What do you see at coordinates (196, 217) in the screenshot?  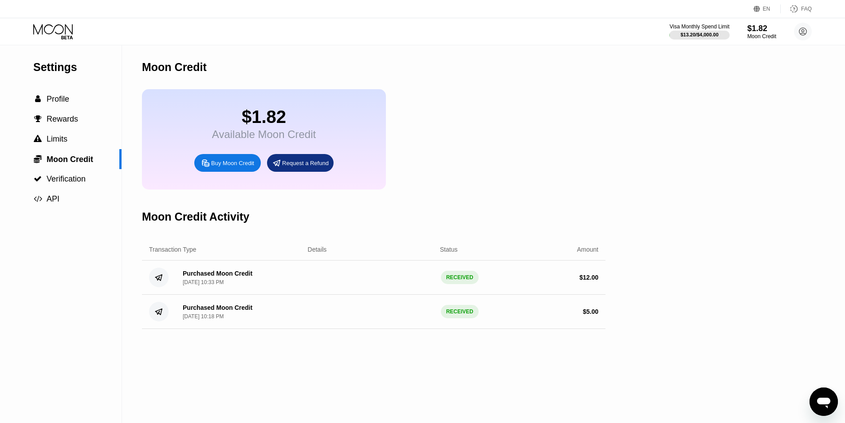 I see `div: Moon Credit Activity` at bounding box center [196, 217].